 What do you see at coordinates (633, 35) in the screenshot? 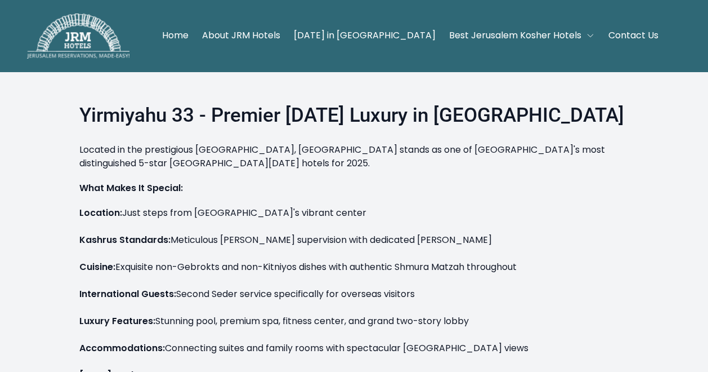
I see `a: Contact Us` at bounding box center [633, 35].